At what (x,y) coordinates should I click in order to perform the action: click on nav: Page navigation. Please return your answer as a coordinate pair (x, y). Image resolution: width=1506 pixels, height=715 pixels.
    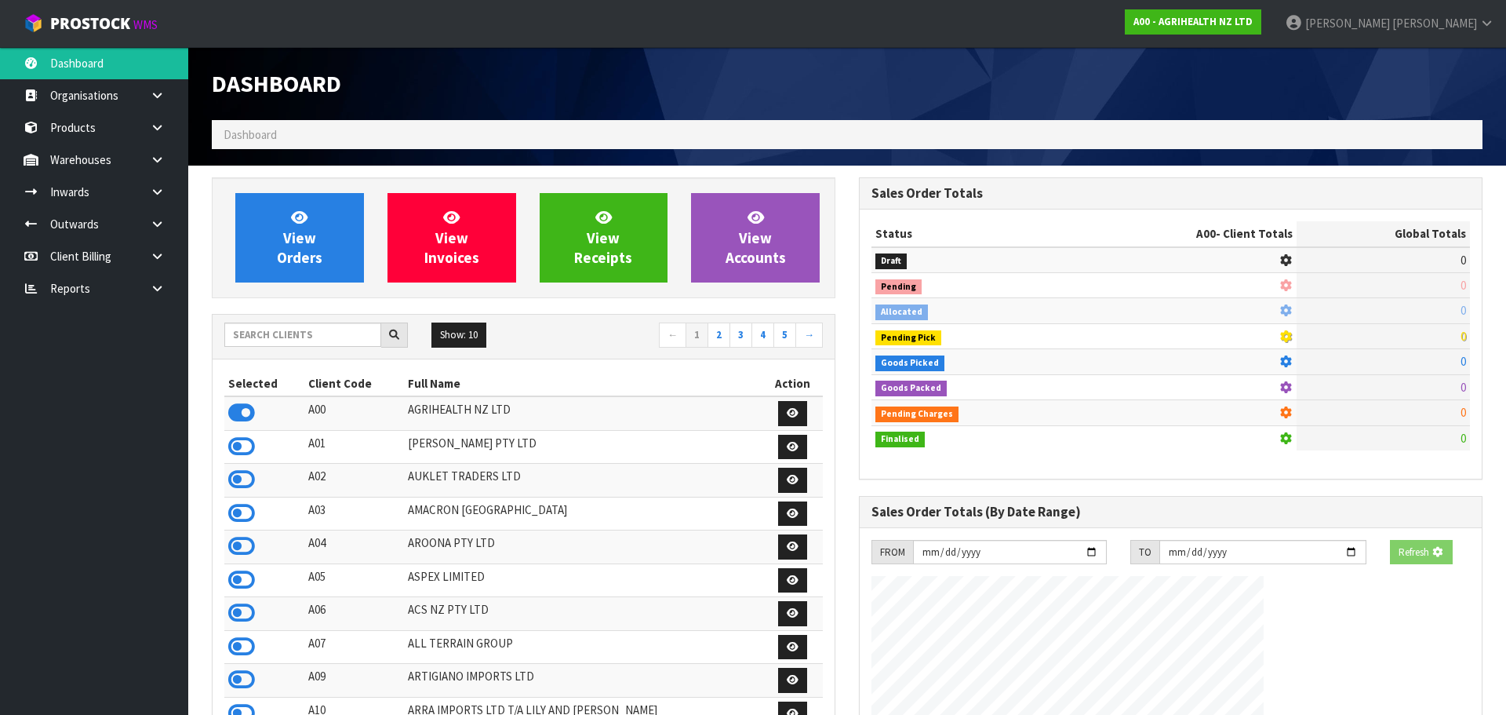
    Looking at the image, I should click on (678, 336).